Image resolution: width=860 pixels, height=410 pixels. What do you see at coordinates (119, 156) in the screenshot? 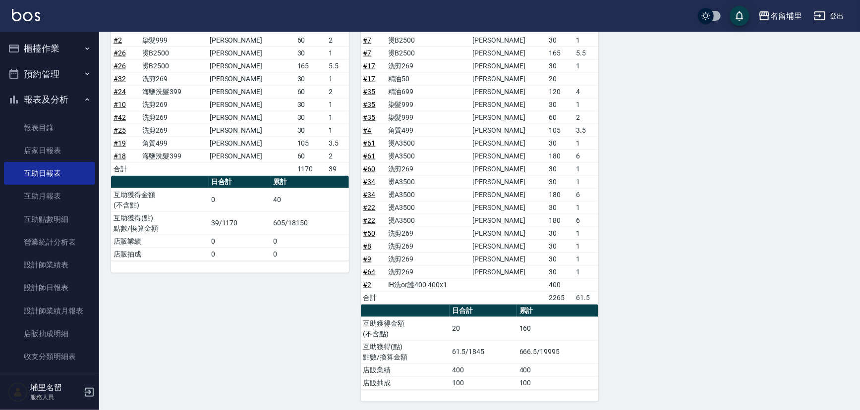
I see `a: #18` at bounding box center [119, 156].